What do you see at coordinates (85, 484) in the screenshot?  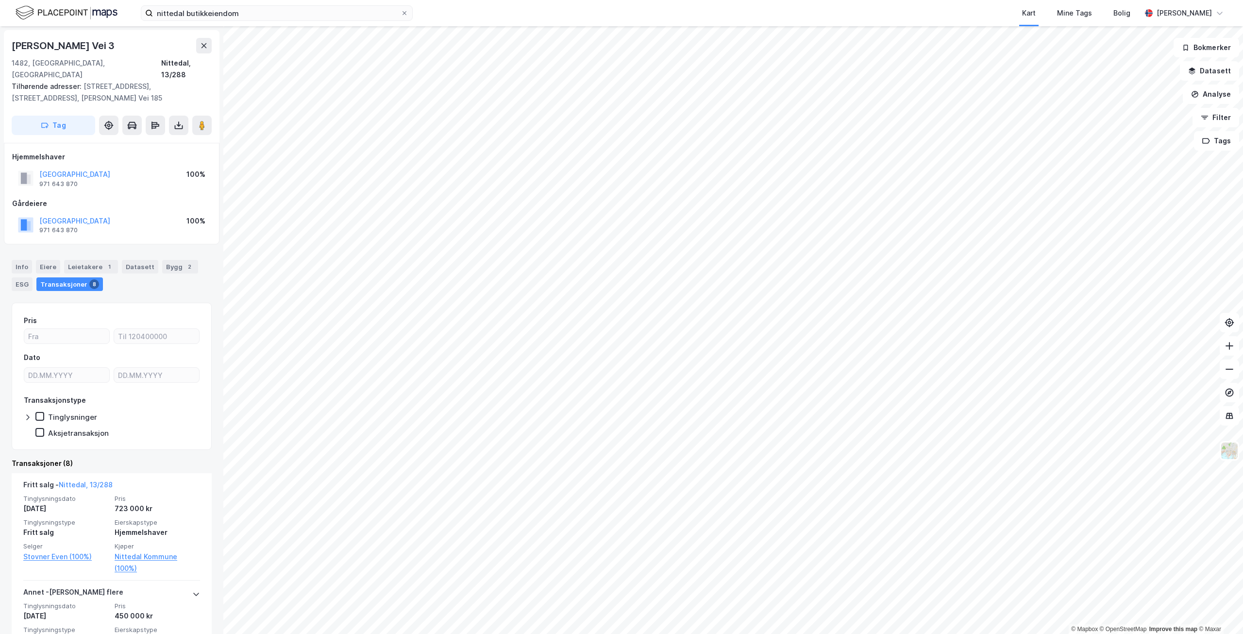 I see `a: Nittedal, 13/288` at bounding box center [85, 484].